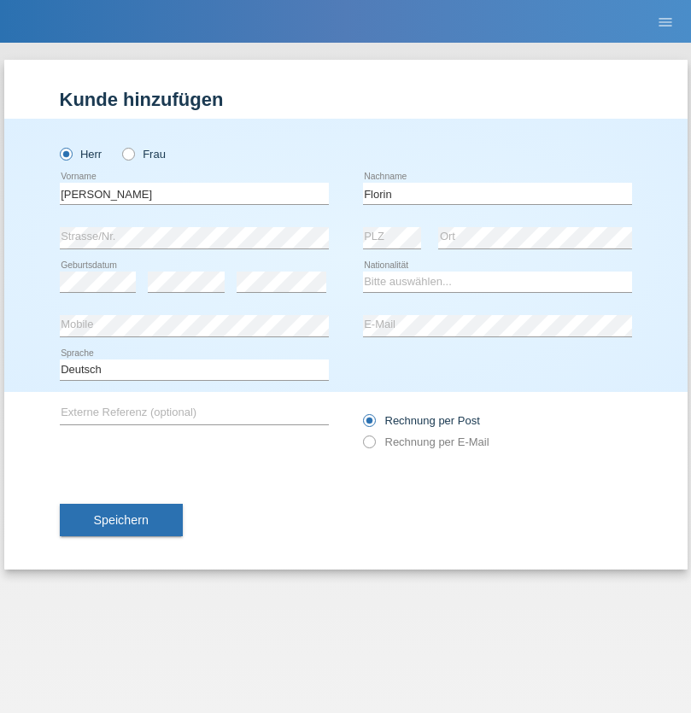  I want to click on label: Herr, so click(81, 154).